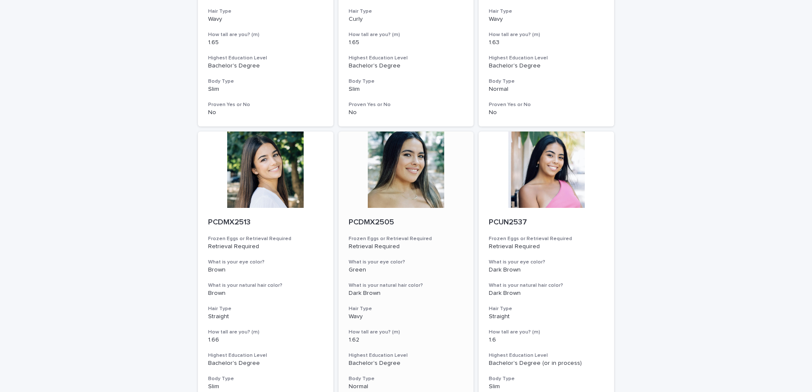 The image size is (812, 392). What do you see at coordinates (406, 270) in the screenshot?
I see `p: Green` at bounding box center [406, 270].